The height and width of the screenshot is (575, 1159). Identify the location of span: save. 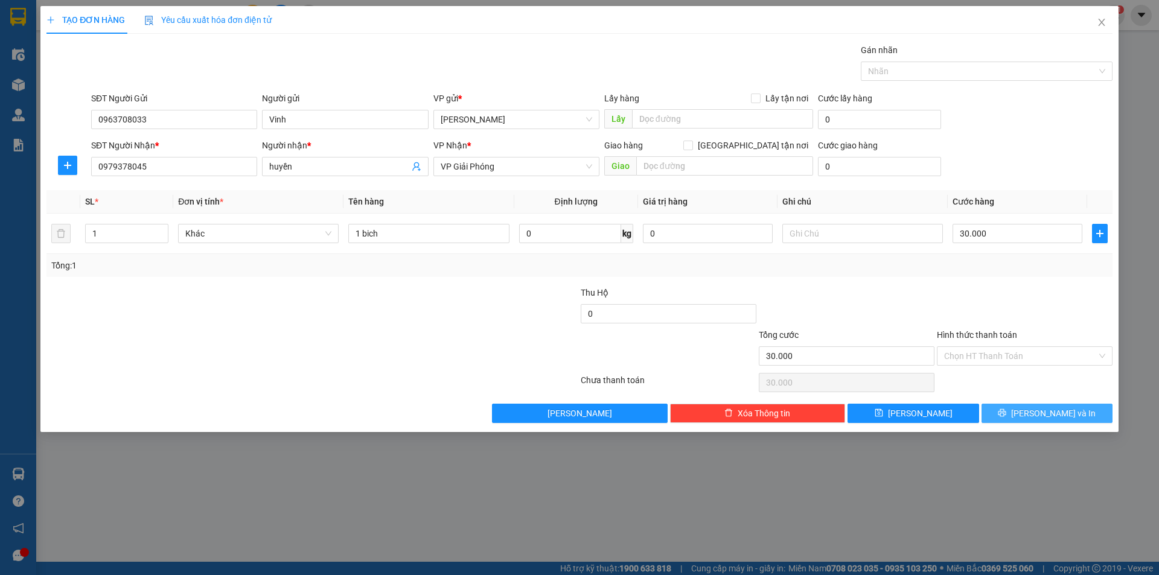
(879, 413).